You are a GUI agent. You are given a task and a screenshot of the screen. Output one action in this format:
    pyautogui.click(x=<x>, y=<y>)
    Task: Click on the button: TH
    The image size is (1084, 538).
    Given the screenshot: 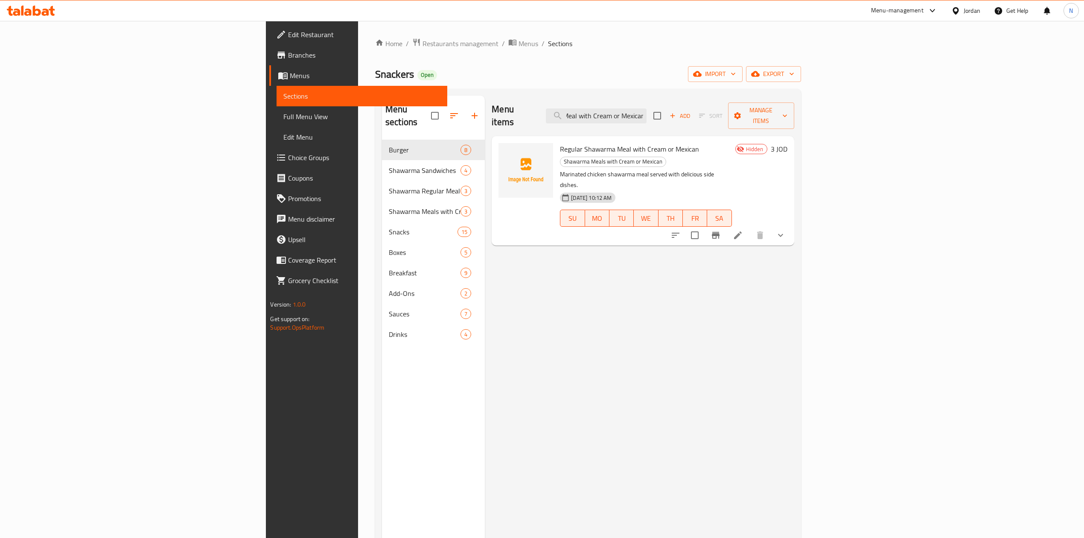 What is the action you would take?
    pyautogui.click(x=671, y=218)
    